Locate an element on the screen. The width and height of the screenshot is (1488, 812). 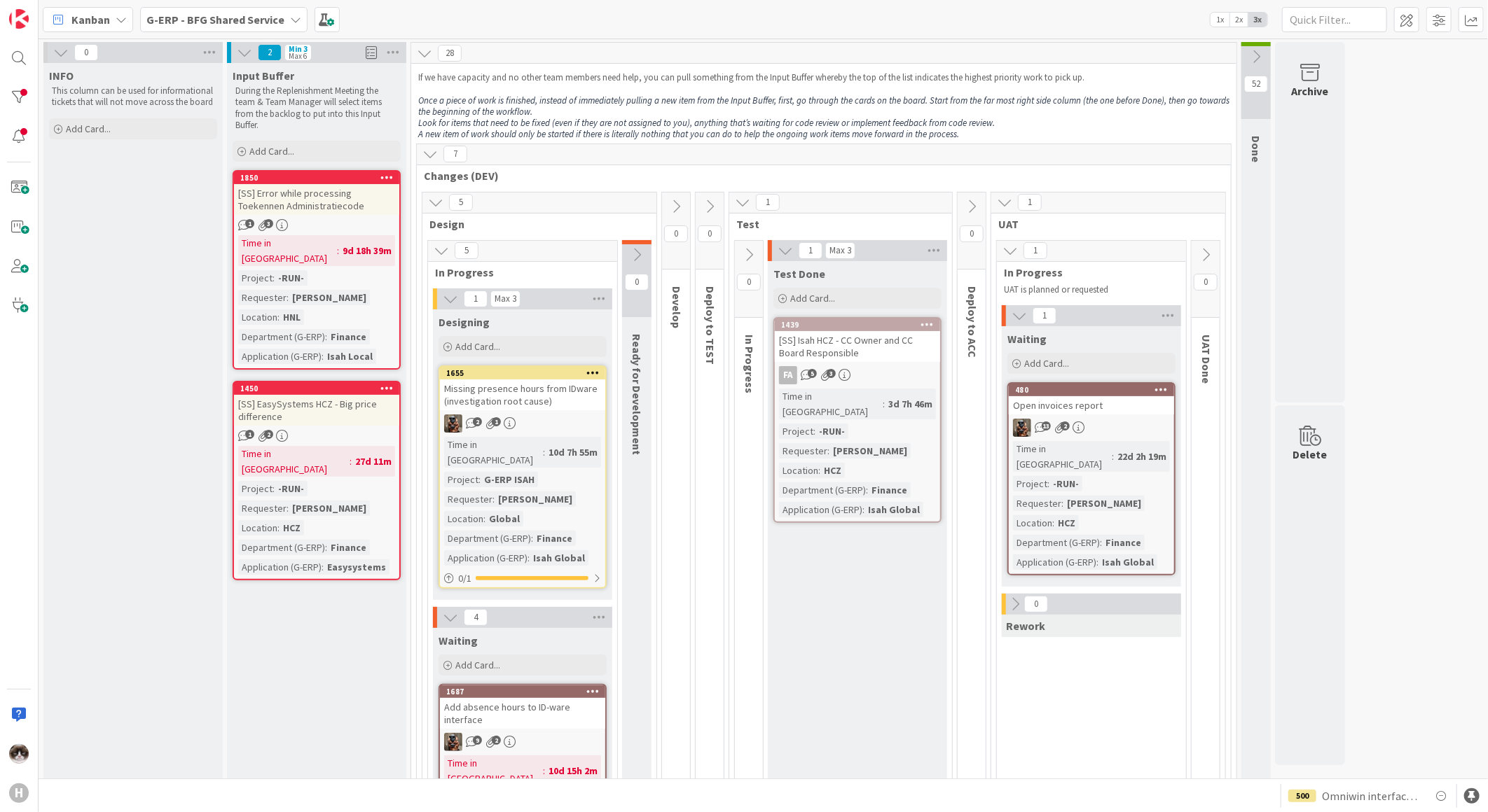
div: G-ERP ISAH is located at coordinates (509, 480).